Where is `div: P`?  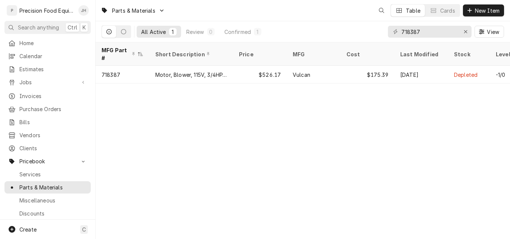 div: P is located at coordinates (12, 10).